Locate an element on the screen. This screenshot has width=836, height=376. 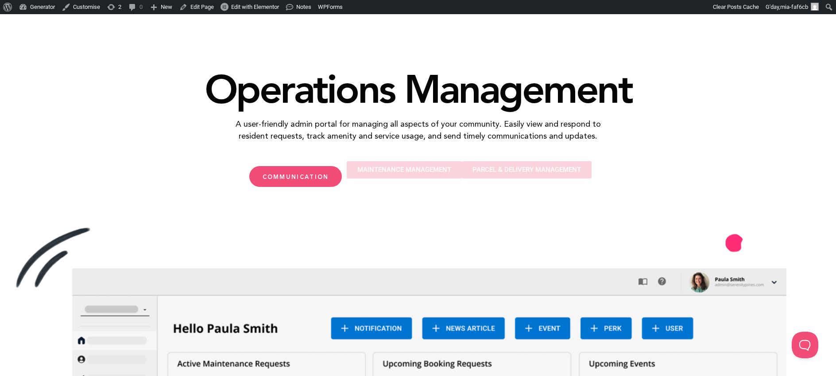
h1: Operations Management is located at coordinates (418, 89).